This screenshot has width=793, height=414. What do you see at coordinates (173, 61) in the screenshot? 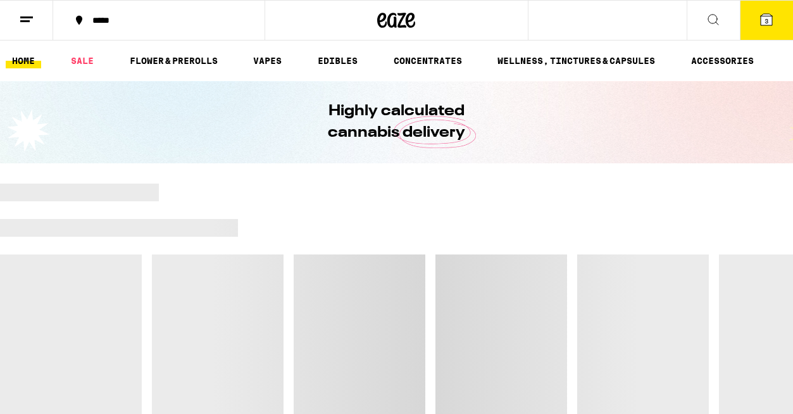
I see `a: FLOWER & PREROLLS` at bounding box center [173, 61].